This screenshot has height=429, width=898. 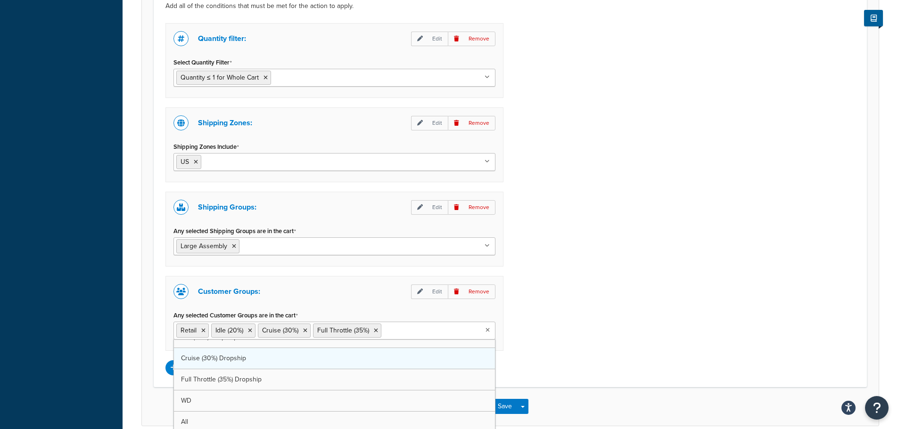 I want to click on span: Full Throttle (35%), so click(x=343, y=330).